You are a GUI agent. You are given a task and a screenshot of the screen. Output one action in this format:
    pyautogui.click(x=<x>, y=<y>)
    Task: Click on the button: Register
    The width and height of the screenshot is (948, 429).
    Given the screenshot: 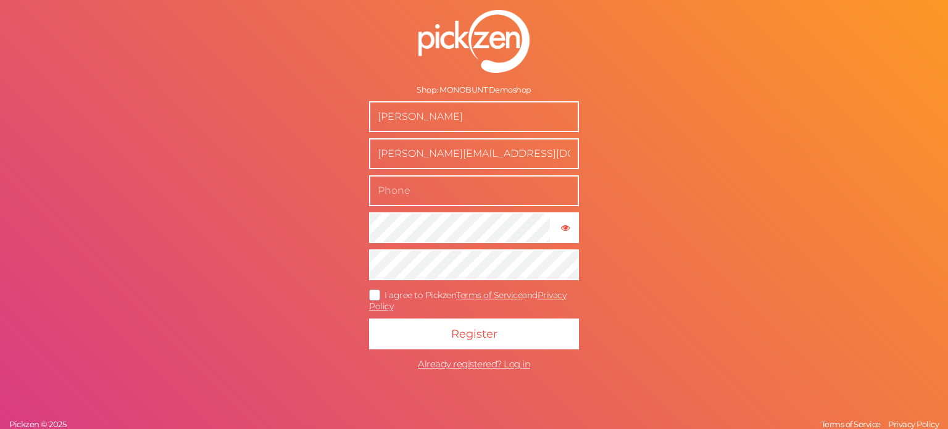 What is the action you would take?
    pyautogui.click(x=474, y=334)
    